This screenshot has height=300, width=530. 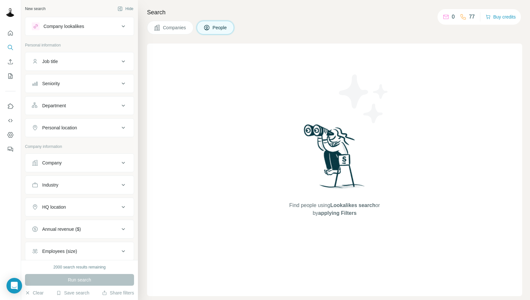 What do you see at coordinates (80, 61) in the screenshot?
I see `button: Job title` at bounding box center [80, 61].